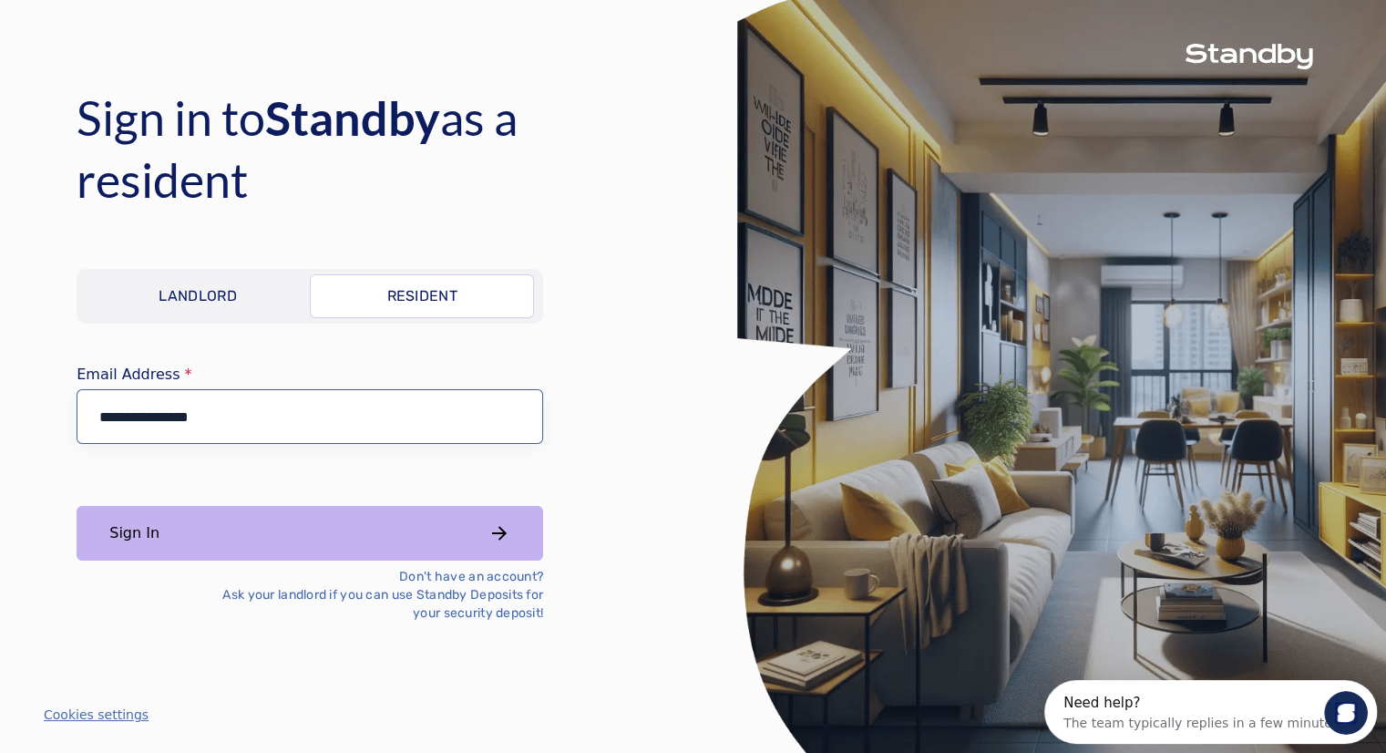 This screenshot has width=1386, height=753. Describe the element at coordinates (310, 375) in the screenshot. I see `label: Email Address` at that location.